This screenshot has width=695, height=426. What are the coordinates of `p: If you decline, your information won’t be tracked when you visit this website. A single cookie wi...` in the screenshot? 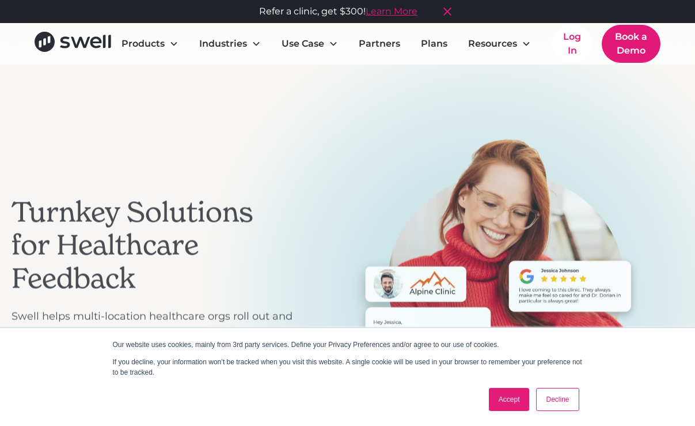 It's located at (348, 367).